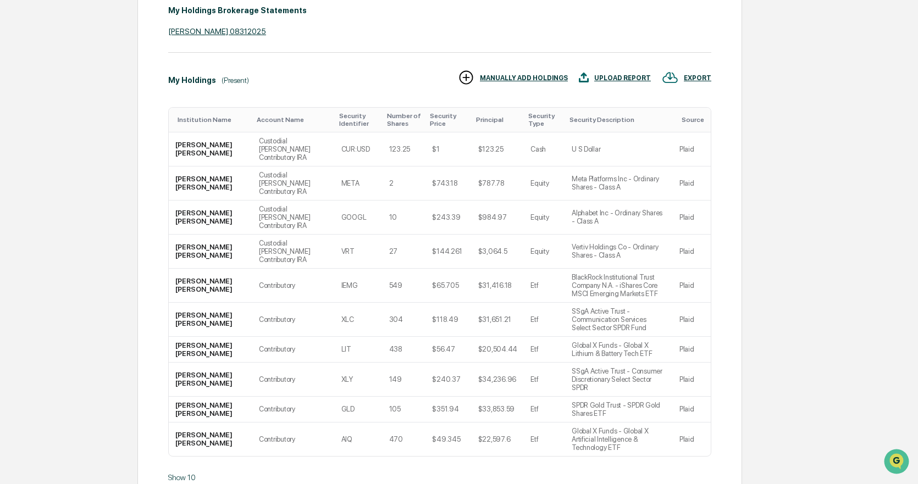 This screenshot has height=484, width=918. I want to click on div: We're available if you need us!, so click(88, 99).